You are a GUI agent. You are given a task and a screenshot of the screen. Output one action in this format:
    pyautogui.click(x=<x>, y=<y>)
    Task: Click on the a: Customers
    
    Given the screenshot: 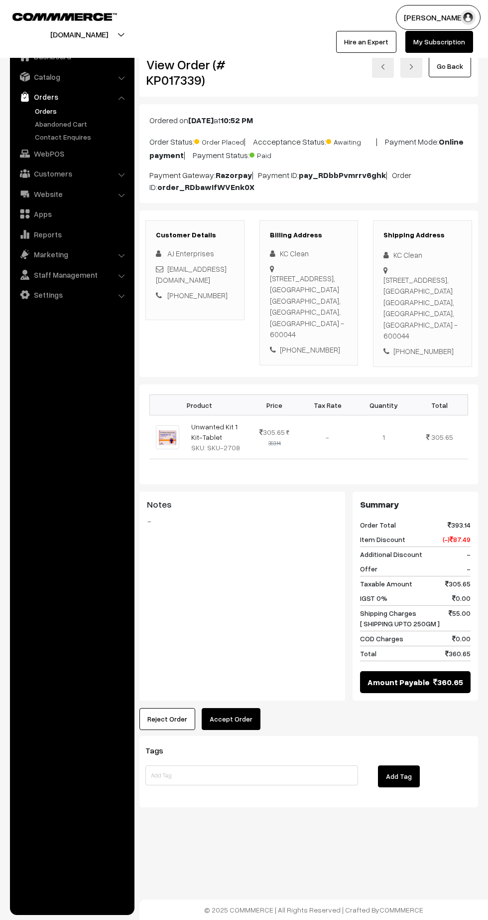 What is the action you would take?
    pyautogui.click(x=72, y=173)
    